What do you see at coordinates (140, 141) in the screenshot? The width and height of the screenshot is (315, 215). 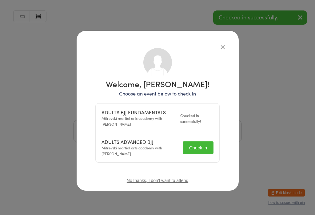 I see `div: ADULTS ADVANCED BJJ` at bounding box center [140, 141].